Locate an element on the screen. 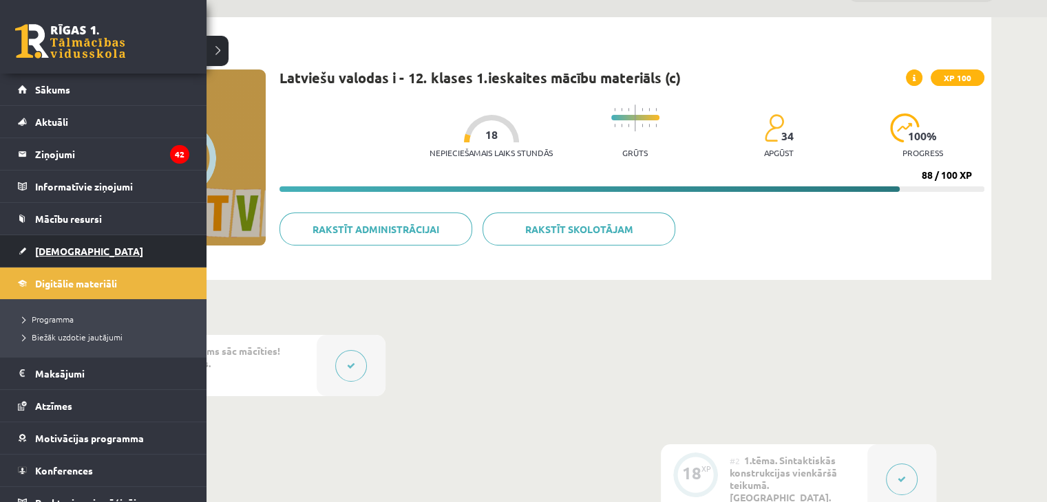 The width and height of the screenshot is (1047, 502). h1: Latviešu valodas i - 12. klases 1.ieskaites mācību materiāls (c) is located at coordinates (480, 78).